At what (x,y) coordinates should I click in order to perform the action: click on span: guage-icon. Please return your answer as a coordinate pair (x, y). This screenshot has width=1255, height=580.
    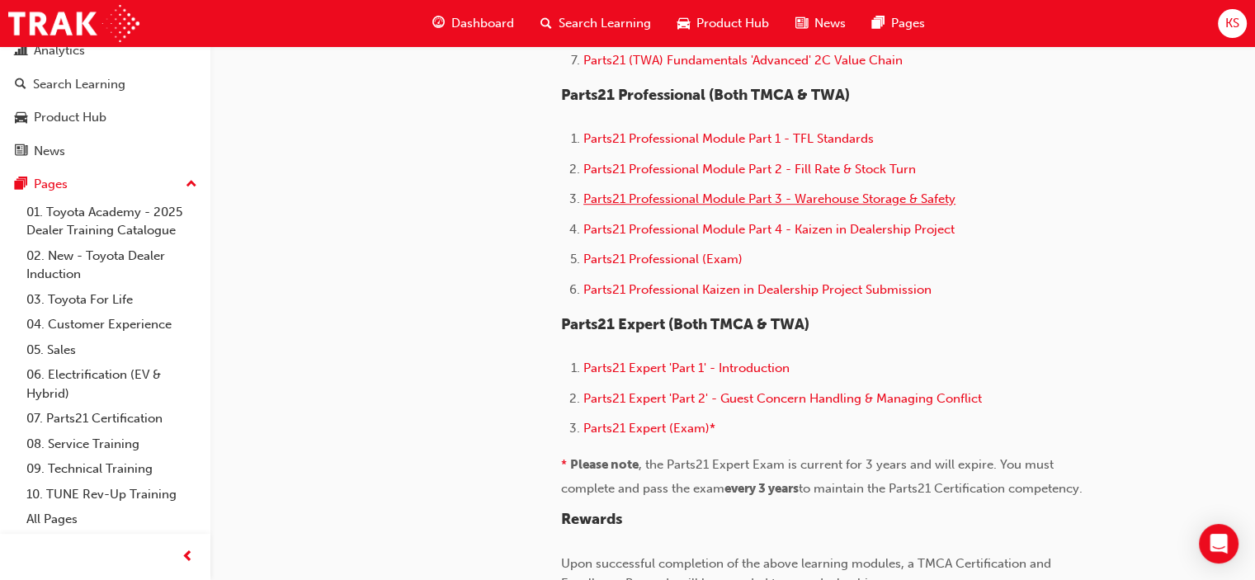
    Looking at the image, I should click on (438, 23).